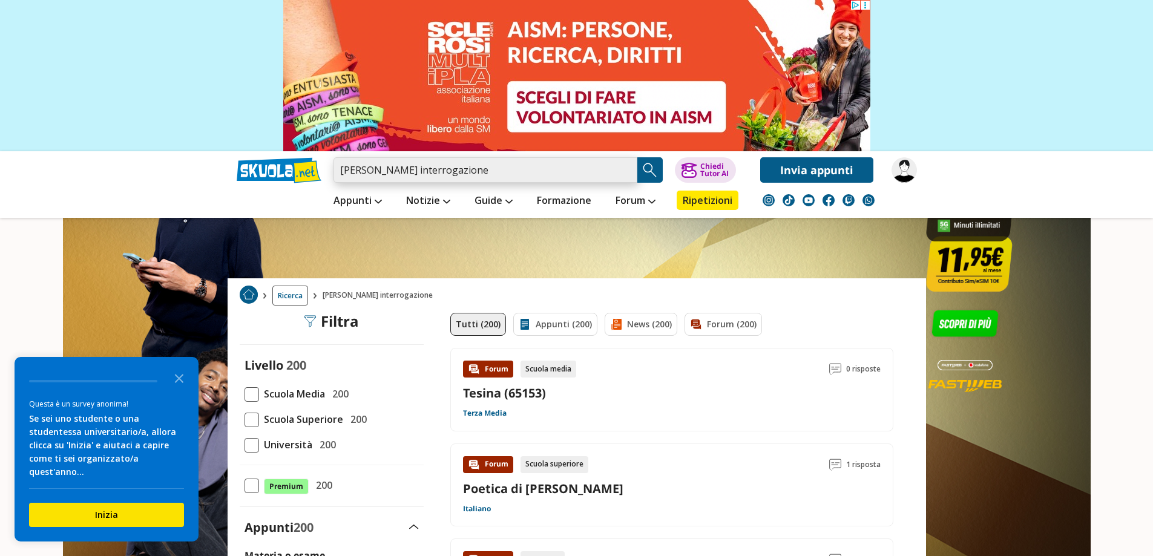 This screenshot has width=1153, height=556. I want to click on a: Appunti, so click(358, 202).